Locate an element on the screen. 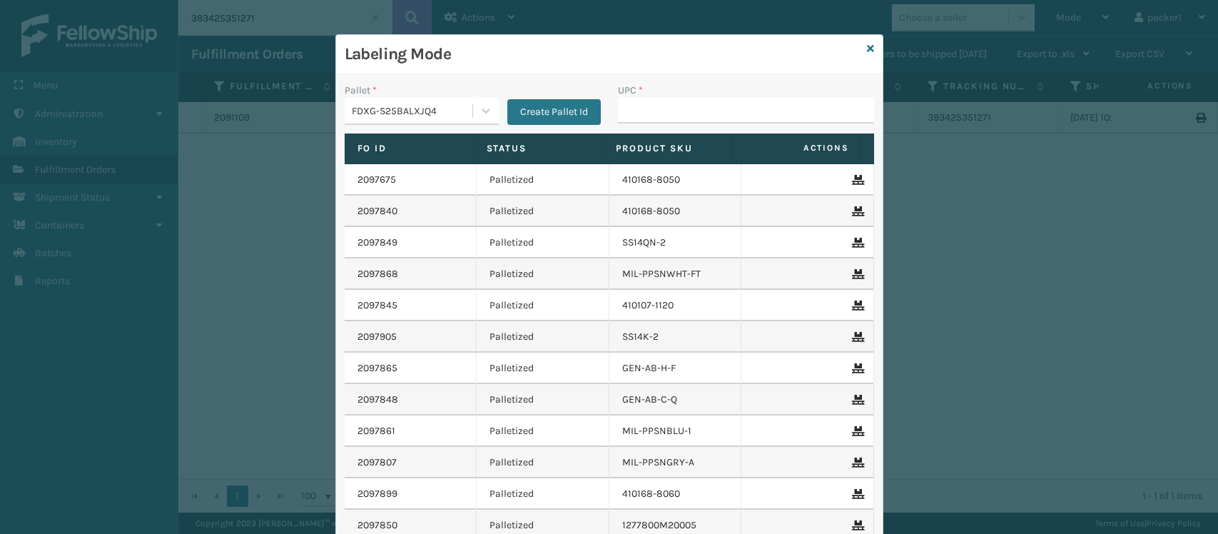 The width and height of the screenshot is (1218, 534). a: 2097861 is located at coordinates (376, 431).